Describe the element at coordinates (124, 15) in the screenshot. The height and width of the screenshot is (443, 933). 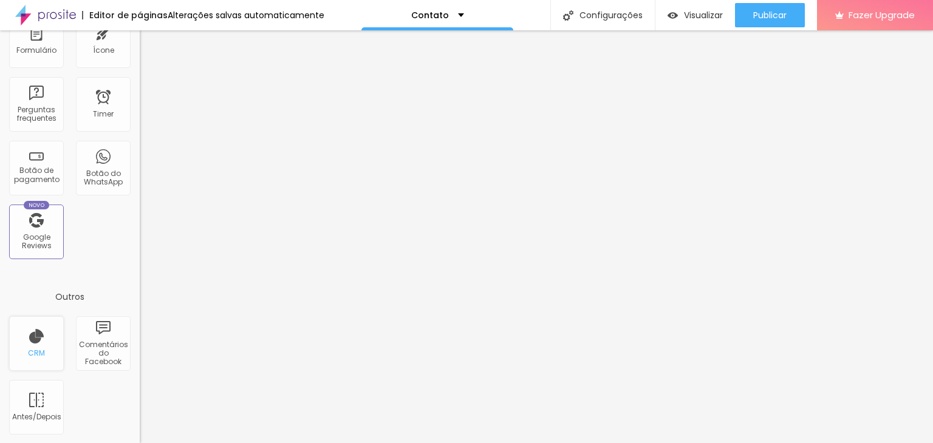
I see `div: Editor de páginas` at that location.